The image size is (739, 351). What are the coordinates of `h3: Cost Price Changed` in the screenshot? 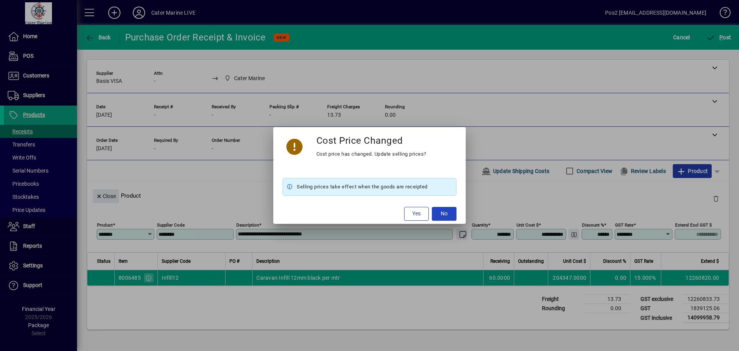 It's located at (359, 140).